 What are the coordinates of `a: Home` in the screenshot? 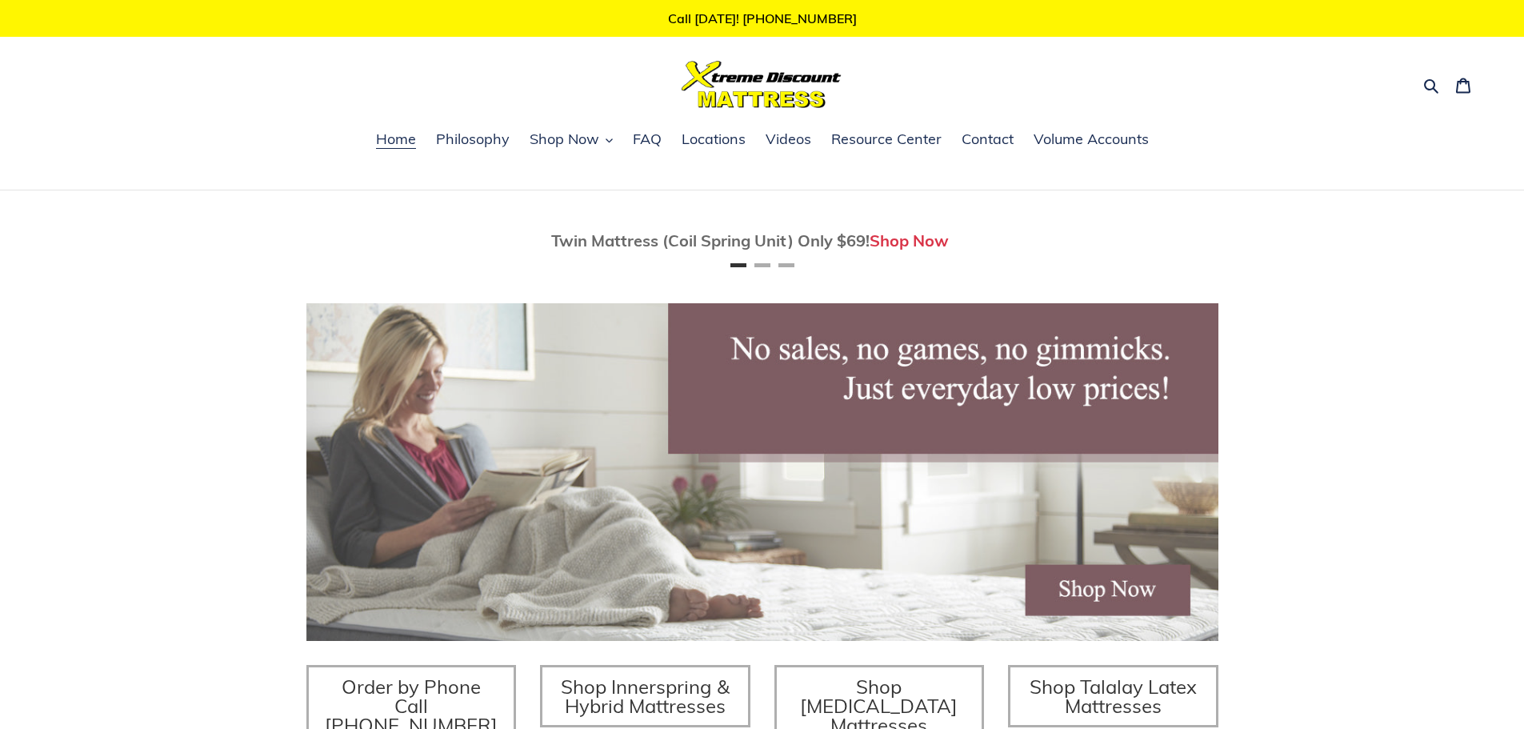 It's located at (396, 140).